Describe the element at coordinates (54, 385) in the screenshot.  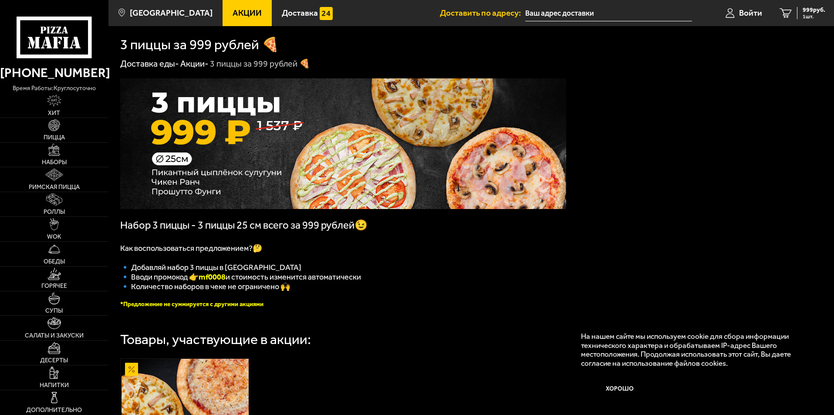
I see `span: Напитки` at that location.